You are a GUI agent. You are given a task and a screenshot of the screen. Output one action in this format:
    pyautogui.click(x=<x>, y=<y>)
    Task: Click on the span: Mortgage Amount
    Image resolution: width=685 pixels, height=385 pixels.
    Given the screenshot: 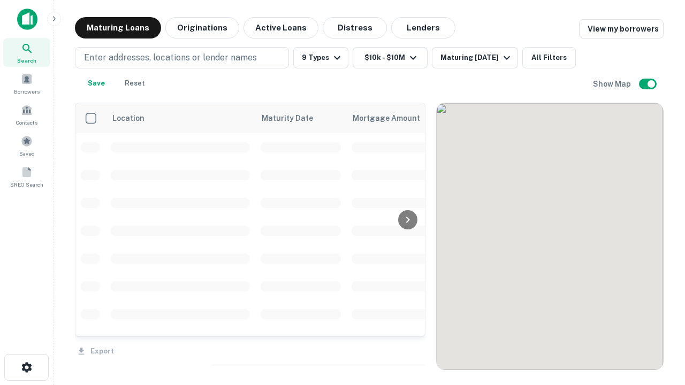 What is the action you would take?
    pyautogui.click(x=393, y=118)
    